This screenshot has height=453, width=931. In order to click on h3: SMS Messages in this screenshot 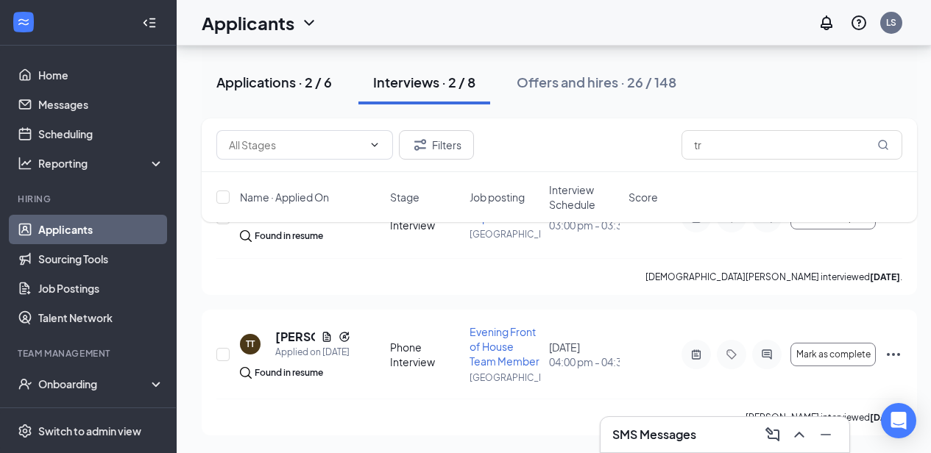, I will do `click(654, 435)`.